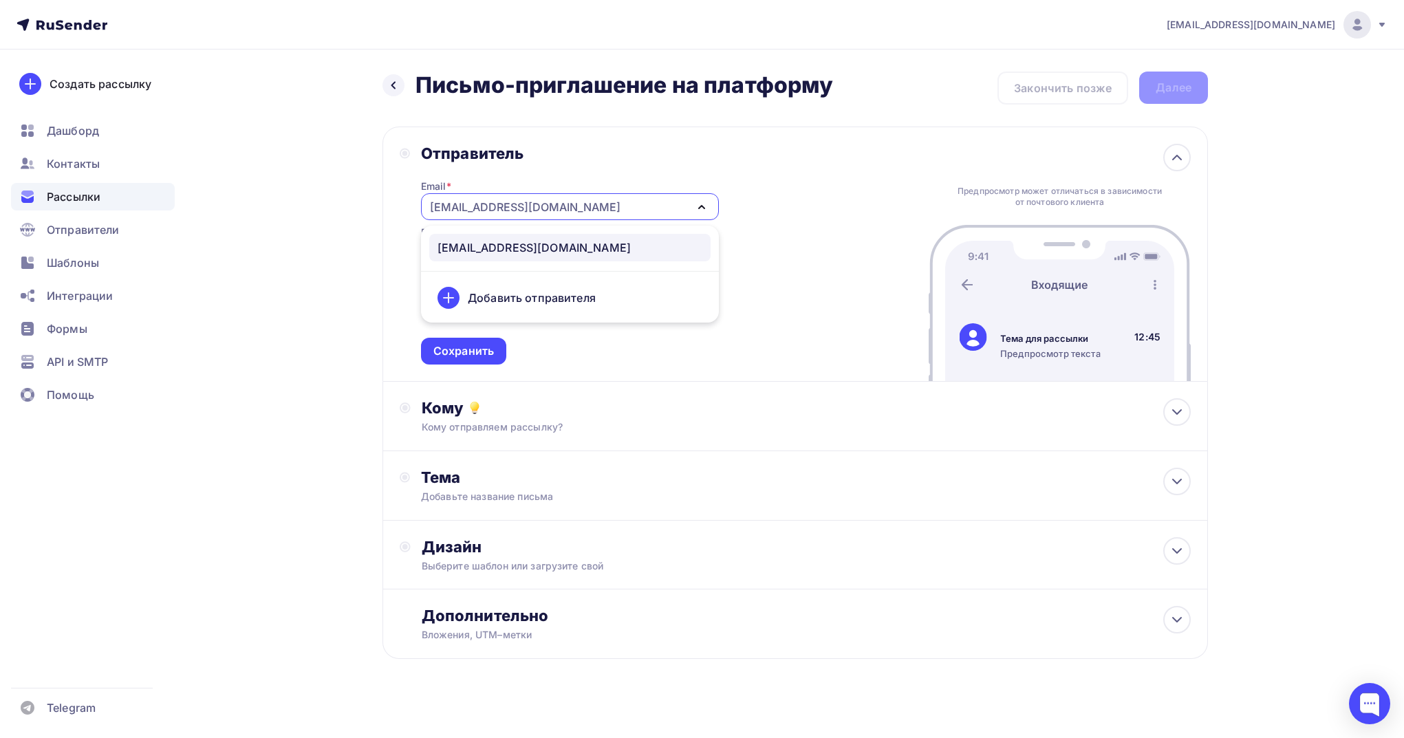  What do you see at coordinates (768, 635) in the screenshot?
I see `div: Вложения, UTM–метки` at bounding box center [768, 635].